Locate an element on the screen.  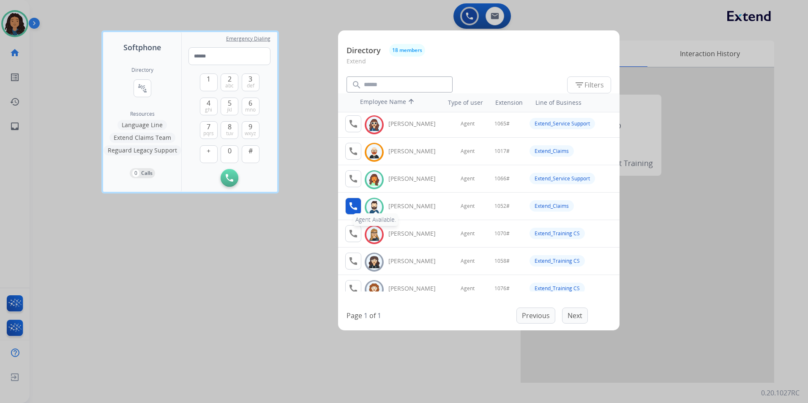
button: Extend Claims Team is located at coordinates (142, 138).